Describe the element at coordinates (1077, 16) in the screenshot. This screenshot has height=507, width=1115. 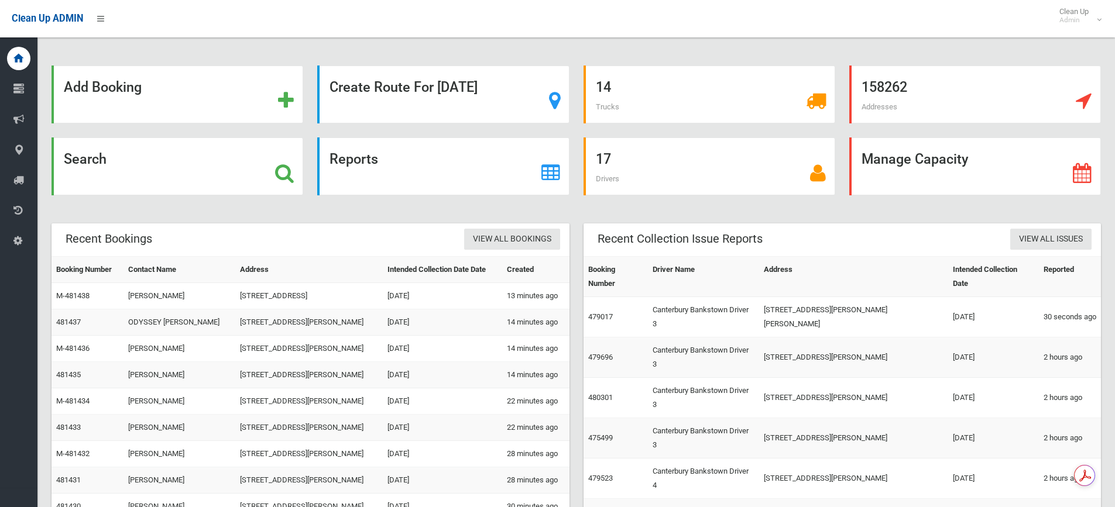
I see `span: Clean Up` at that location.